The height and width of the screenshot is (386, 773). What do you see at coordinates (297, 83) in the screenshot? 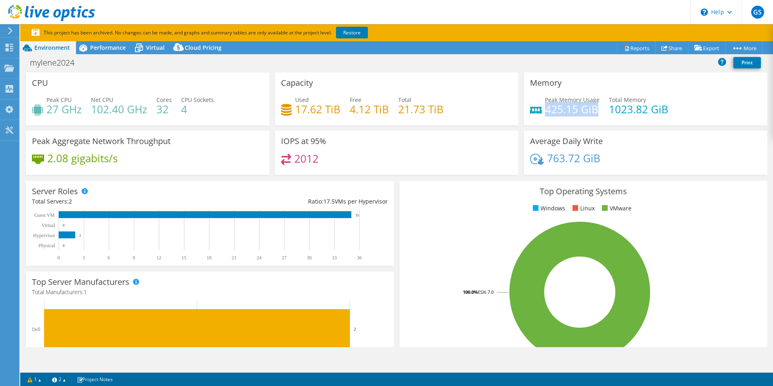
I see `h3: Capacity` at bounding box center [297, 83].